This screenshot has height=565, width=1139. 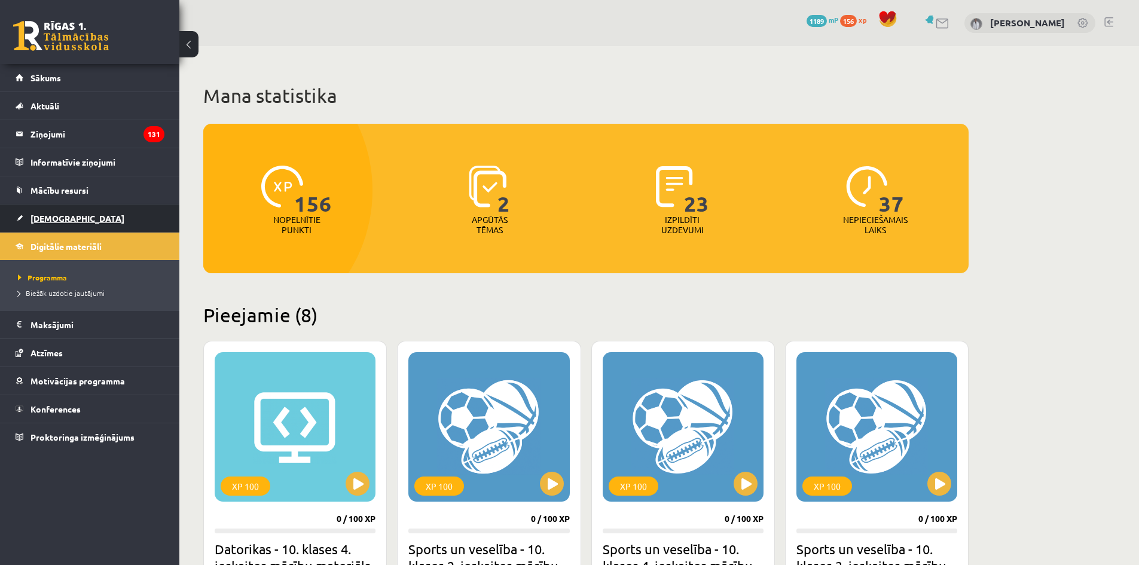 I want to click on h2: Pieejamie (8), so click(x=586, y=315).